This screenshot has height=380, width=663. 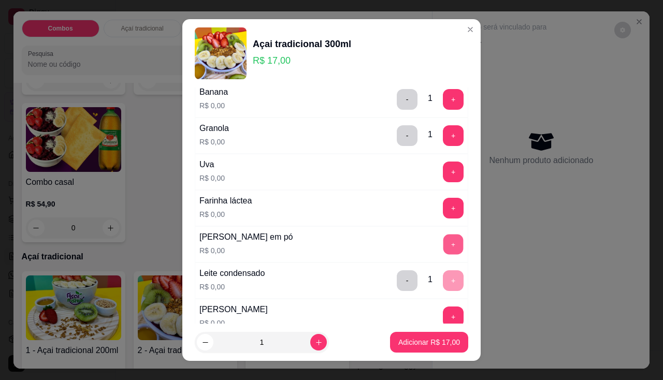 I want to click on button: Adicionar R$ 17,00, so click(x=429, y=342).